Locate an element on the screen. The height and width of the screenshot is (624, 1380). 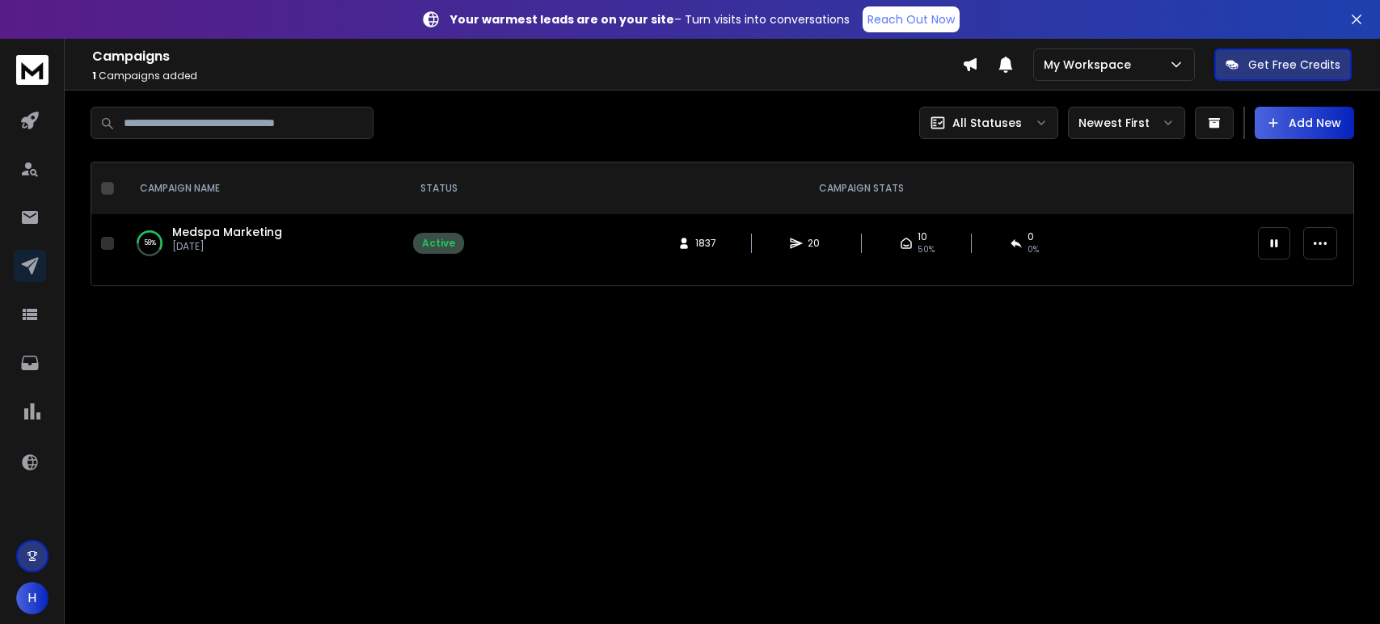
p: 58 % is located at coordinates (150, 243).